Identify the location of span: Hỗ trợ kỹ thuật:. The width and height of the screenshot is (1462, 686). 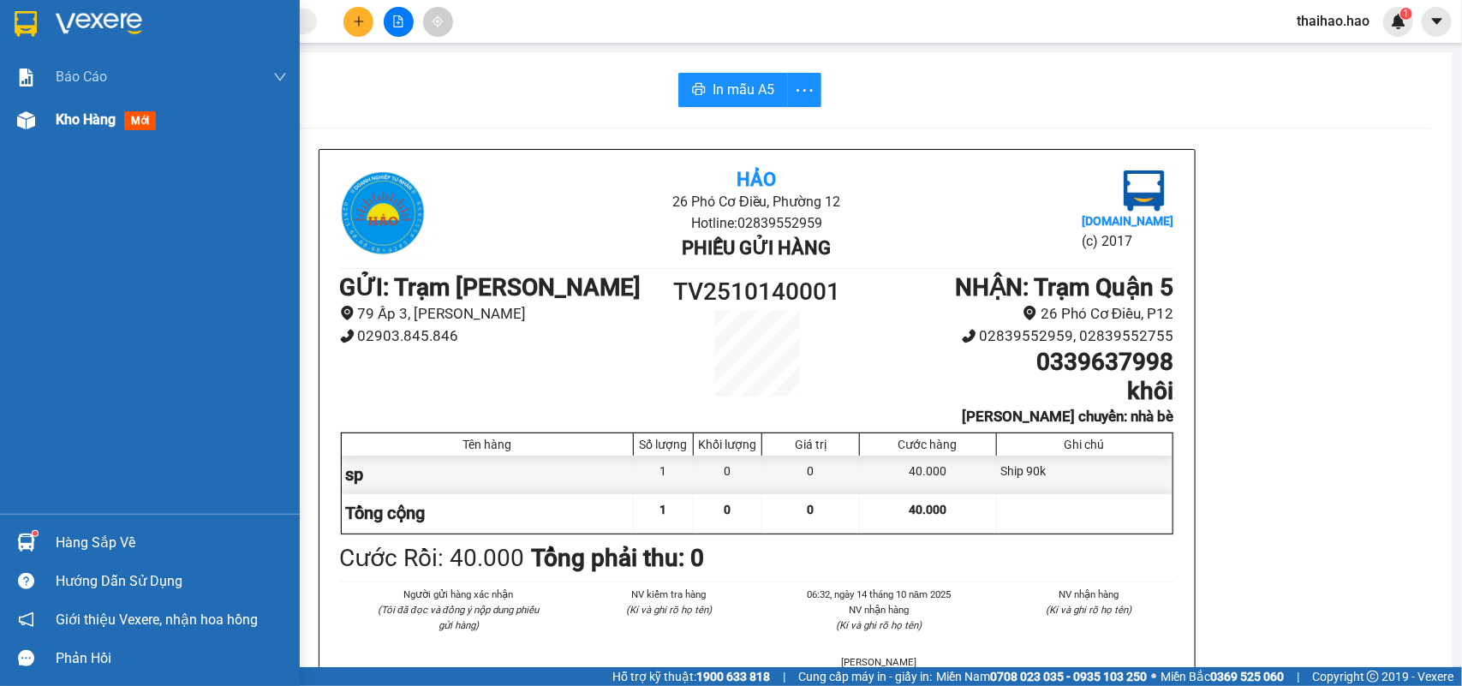
(691, 677).